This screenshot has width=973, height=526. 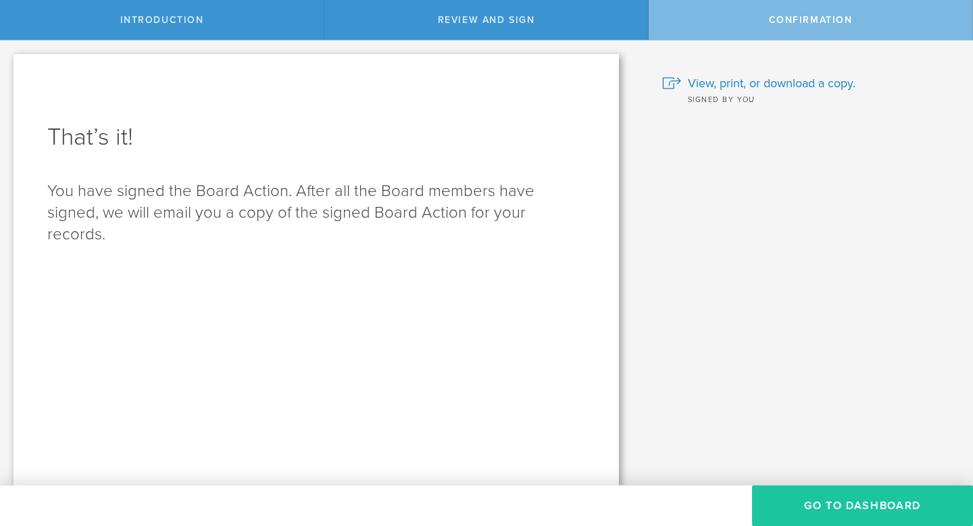 What do you see at coordinates (316, 213) in the screenshot?
I see `p: You have signed the Board Action. After all the Board members have signed, we will email you a co...` at bounding box center [316, 213].